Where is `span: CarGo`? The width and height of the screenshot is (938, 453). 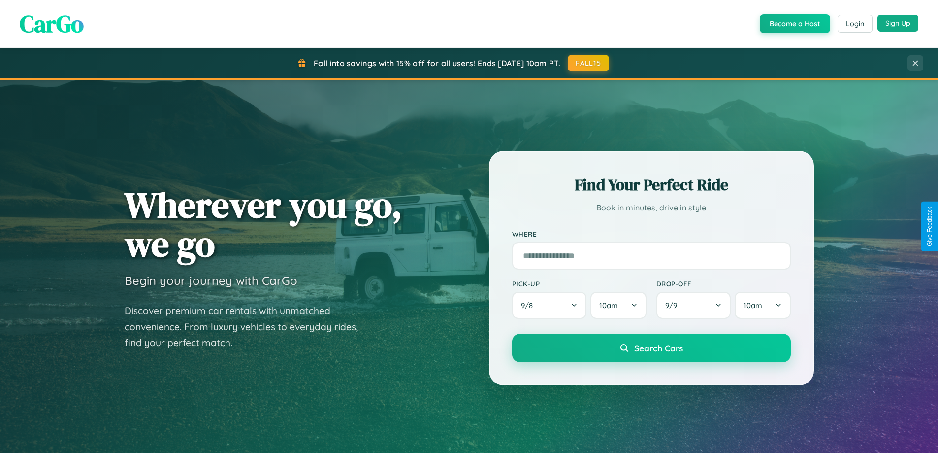 span: CarGo is located at coordinates (52, 24).